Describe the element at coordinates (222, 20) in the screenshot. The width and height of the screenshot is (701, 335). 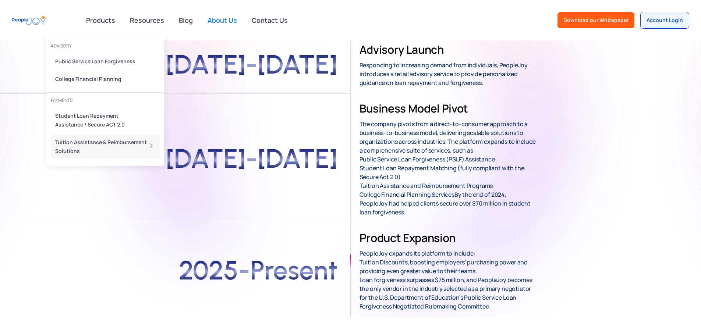
I see `a: About Us` at that location.